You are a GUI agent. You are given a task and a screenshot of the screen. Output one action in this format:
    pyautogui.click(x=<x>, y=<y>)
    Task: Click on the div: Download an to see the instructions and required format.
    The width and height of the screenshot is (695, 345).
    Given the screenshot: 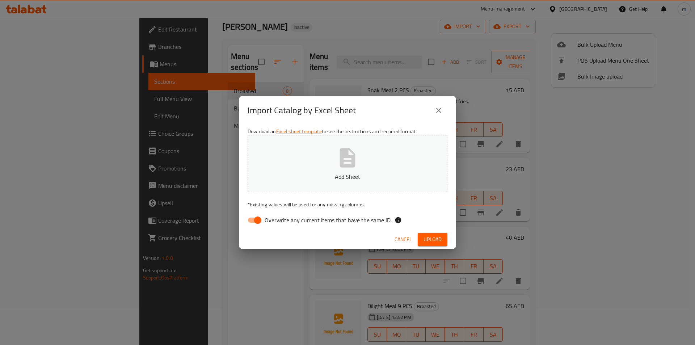 What is the action you would take?
    pyautogui.click(x=347, y=177)
    